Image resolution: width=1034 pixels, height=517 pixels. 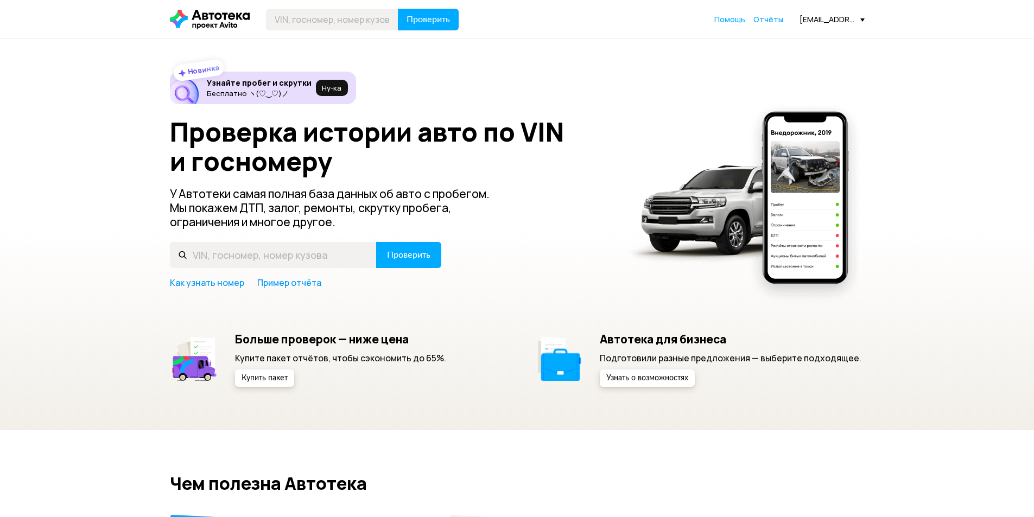 I want to click on h5: Больше проверок — ниже цена, so click(x=340, y=339).